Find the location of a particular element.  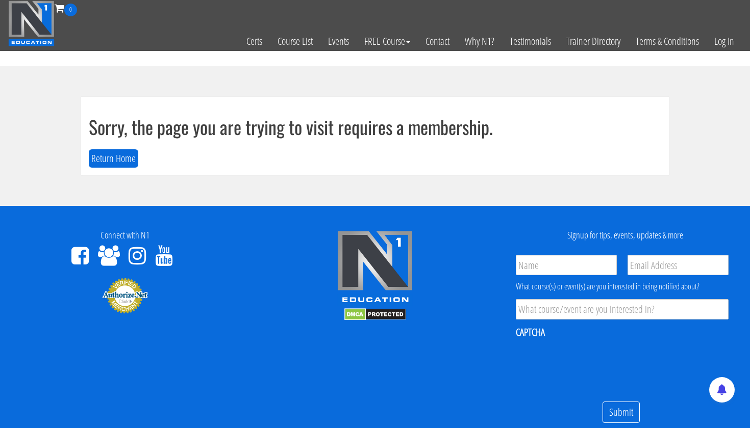

a: Events is located at coordinates (338, 41).